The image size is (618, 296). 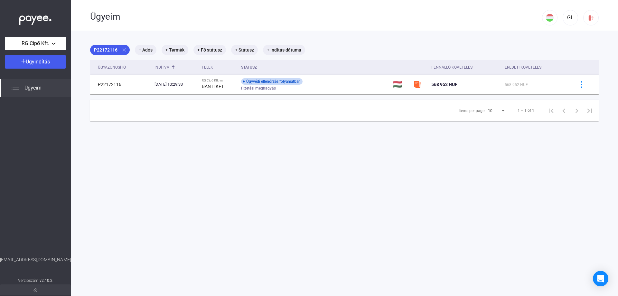 What do you see at coordinates (316, 17) in the screenshot?
I see `div: Ügyeim` at bounding box center [316, 17].